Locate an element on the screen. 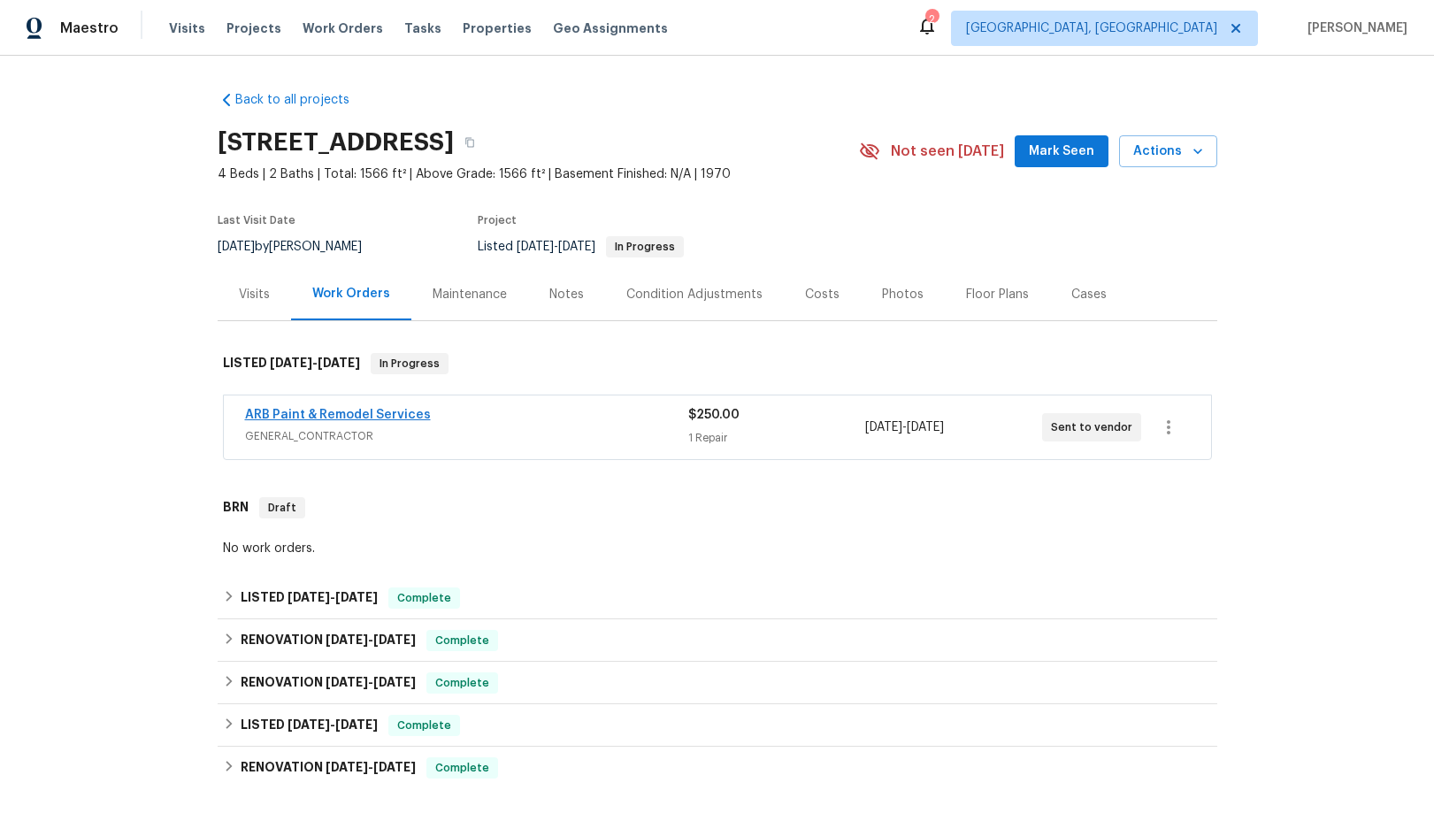 This screenshot has height=821, width=1434. button: Copy Address is located at coordinates (470, 142).